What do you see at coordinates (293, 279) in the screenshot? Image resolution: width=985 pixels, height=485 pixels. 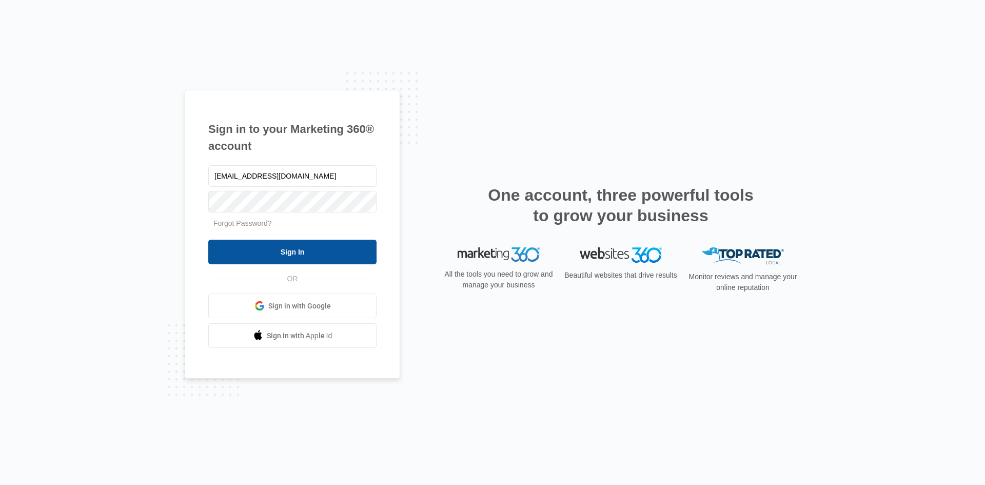 I see `span: OR` at bounding box center [293, 279].